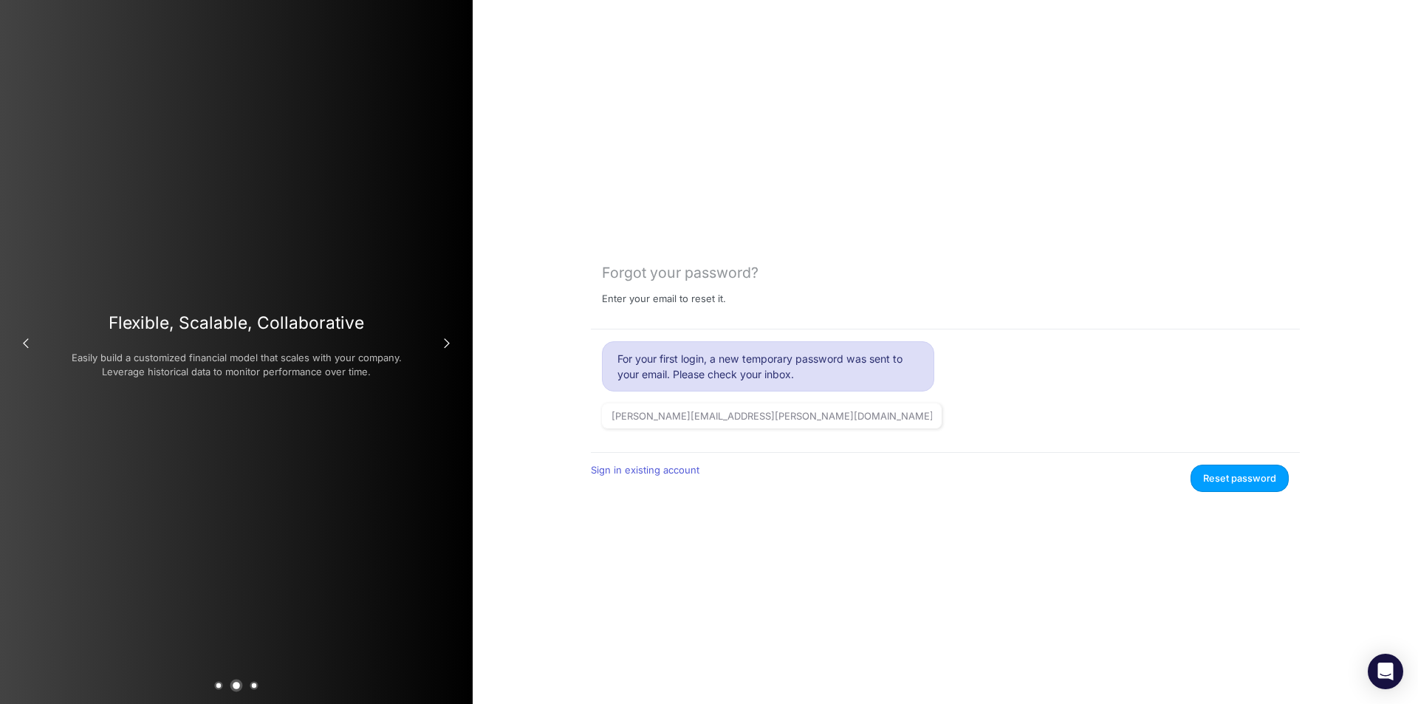 This screenshot has width=1418, height=704. What do you see at coordinates (664, 299) in the screenshot?
I see `p: Enter your email to reset it.` at bounding box center [664, 299].